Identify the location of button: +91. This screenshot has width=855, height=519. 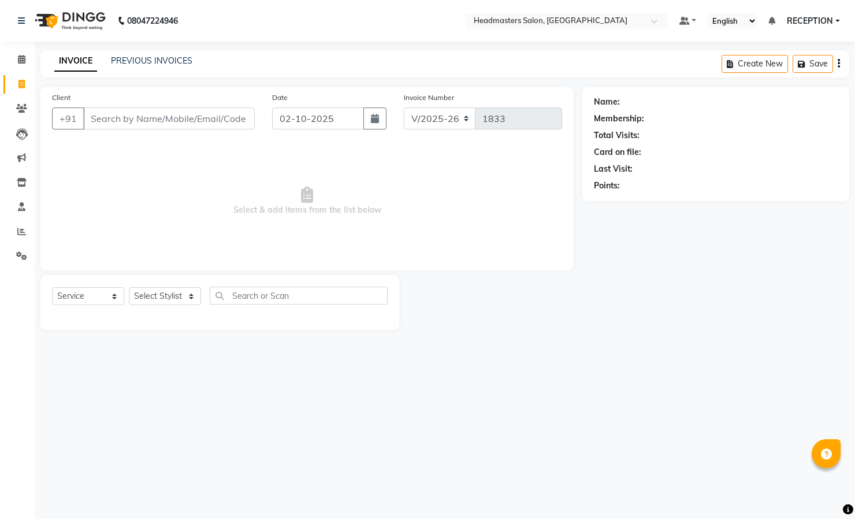
(68, 118).